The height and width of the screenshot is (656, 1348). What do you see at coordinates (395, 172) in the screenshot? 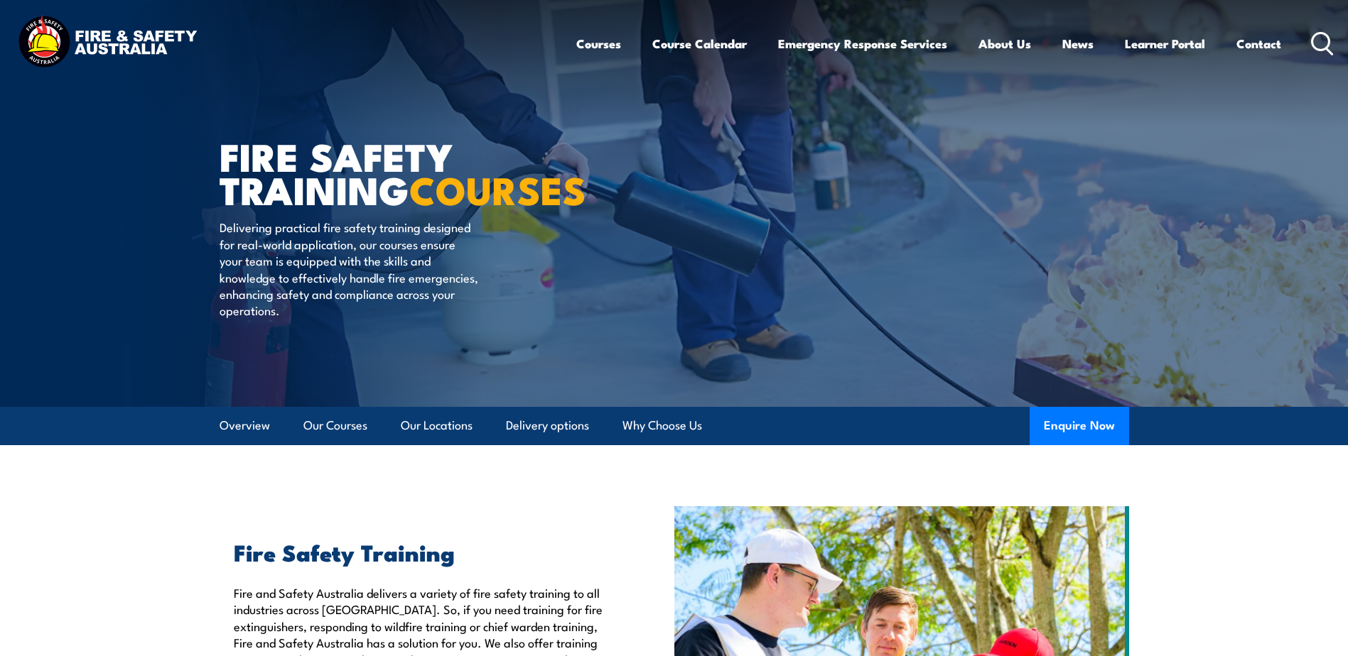
I see `h1: FIRE SAFETY TRAINING` at bounding box center [395, 172].